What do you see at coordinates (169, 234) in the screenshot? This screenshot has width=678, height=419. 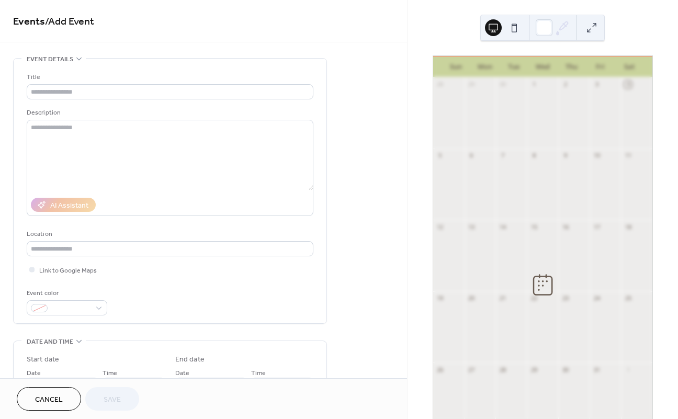 I see `div: Location` at bounding box center [169, 234].